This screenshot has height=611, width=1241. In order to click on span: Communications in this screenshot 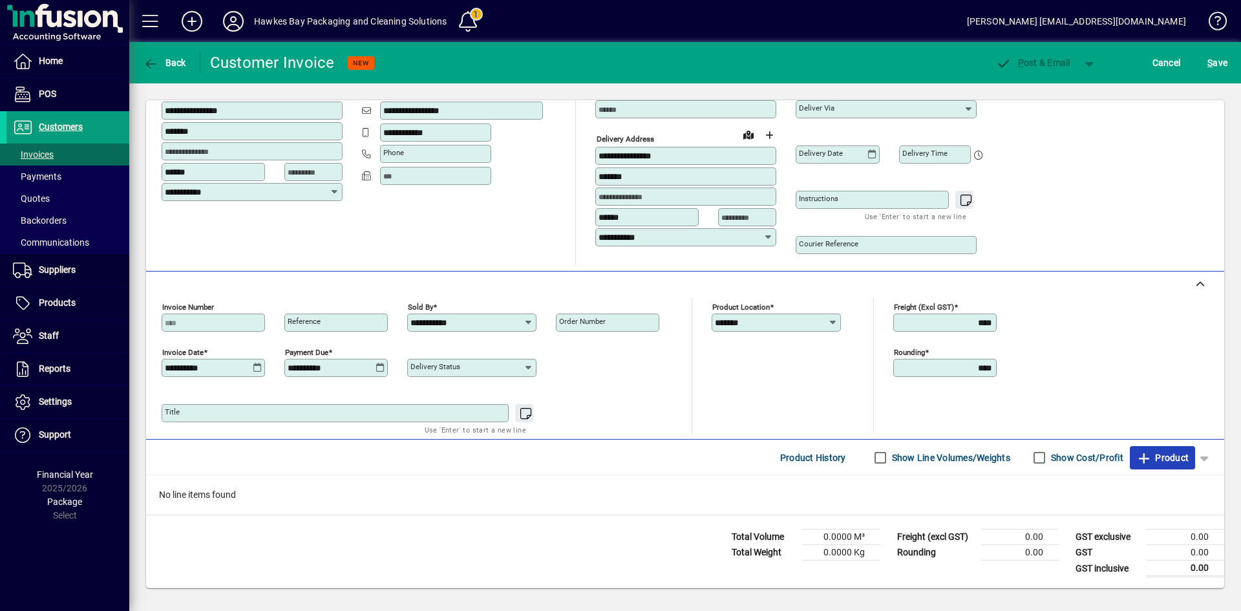, I will do `click(51, 242)`.